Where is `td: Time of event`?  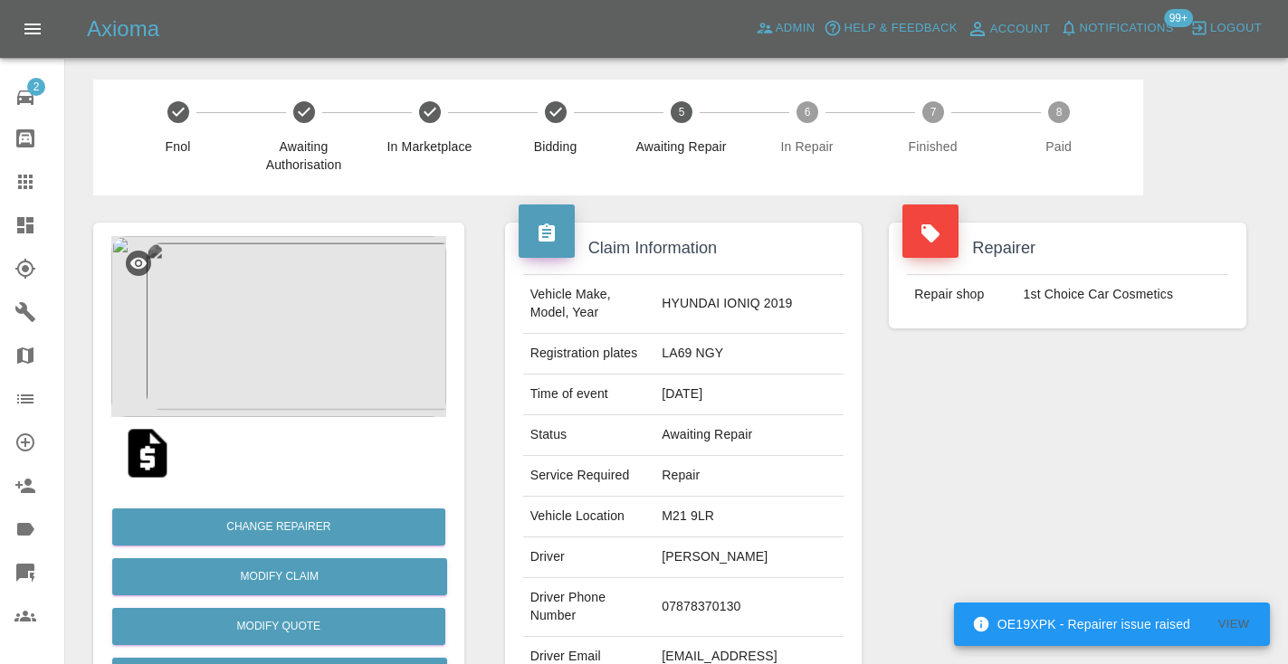
td: Time of event is located at coordinates (589, 395).